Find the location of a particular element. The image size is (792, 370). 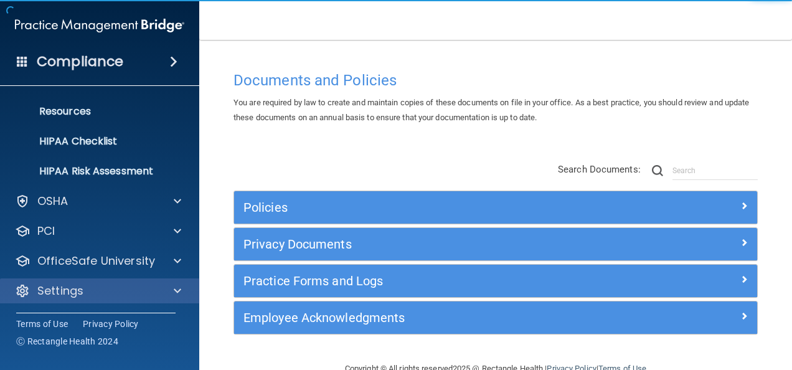

a: Policies is located at coordinates (495, 207).